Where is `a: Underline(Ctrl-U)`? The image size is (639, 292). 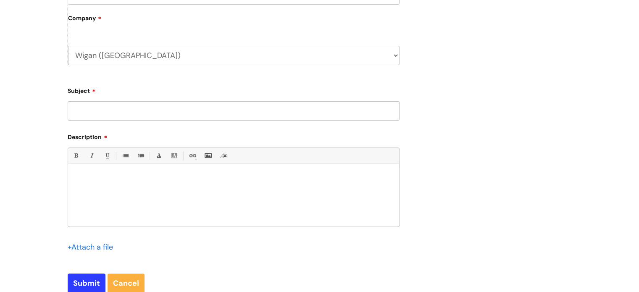
a: Underline(Ctrl-U) is located at coordinates (107, 156).